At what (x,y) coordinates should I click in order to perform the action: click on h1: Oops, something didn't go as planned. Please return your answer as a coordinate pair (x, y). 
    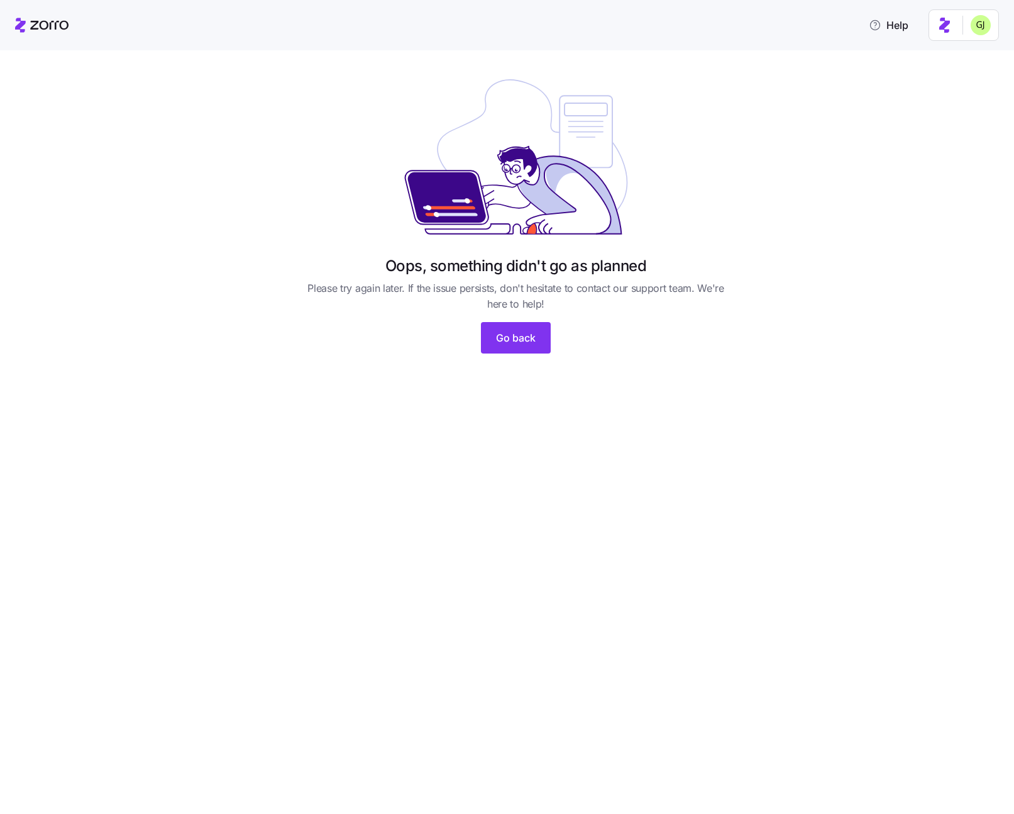
    Looking at the image, I should click on (516, 265).